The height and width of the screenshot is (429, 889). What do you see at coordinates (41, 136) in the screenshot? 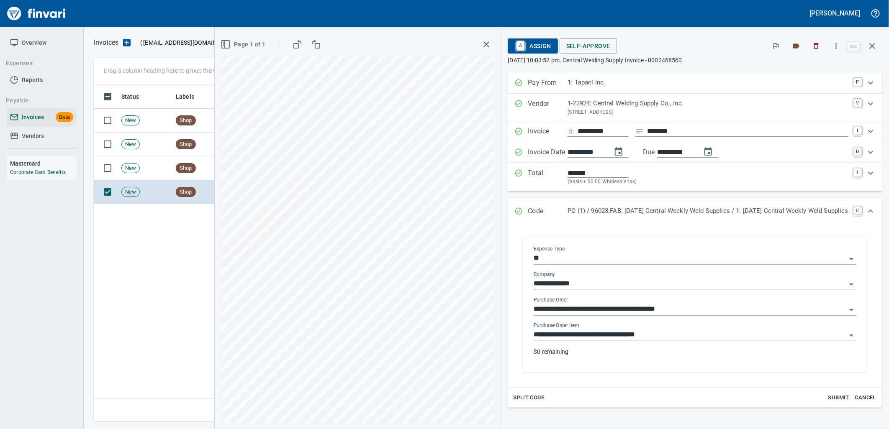
I see `a: Vendors` at bounding box center [41, 136].